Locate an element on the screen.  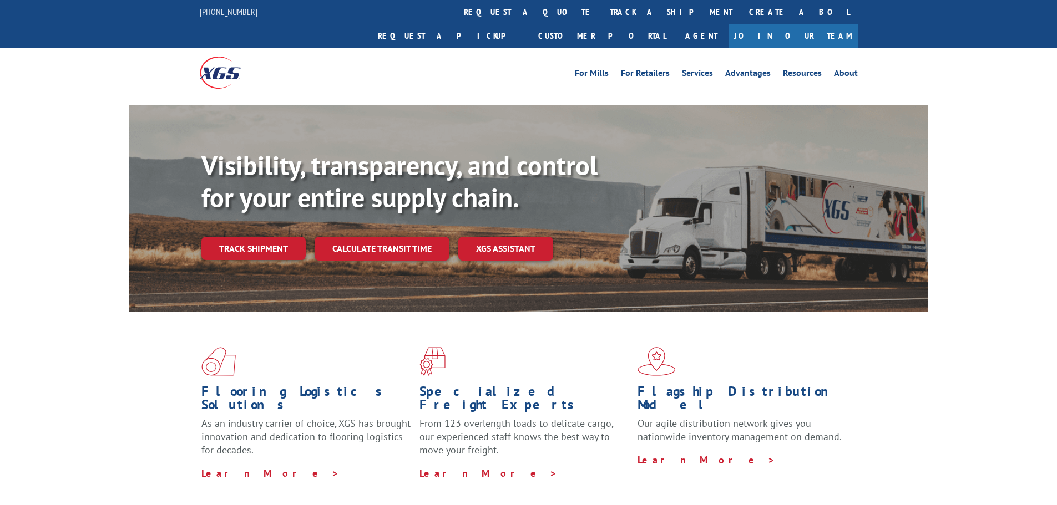
a: Calculate transit time is located at coordinates (382, 249).